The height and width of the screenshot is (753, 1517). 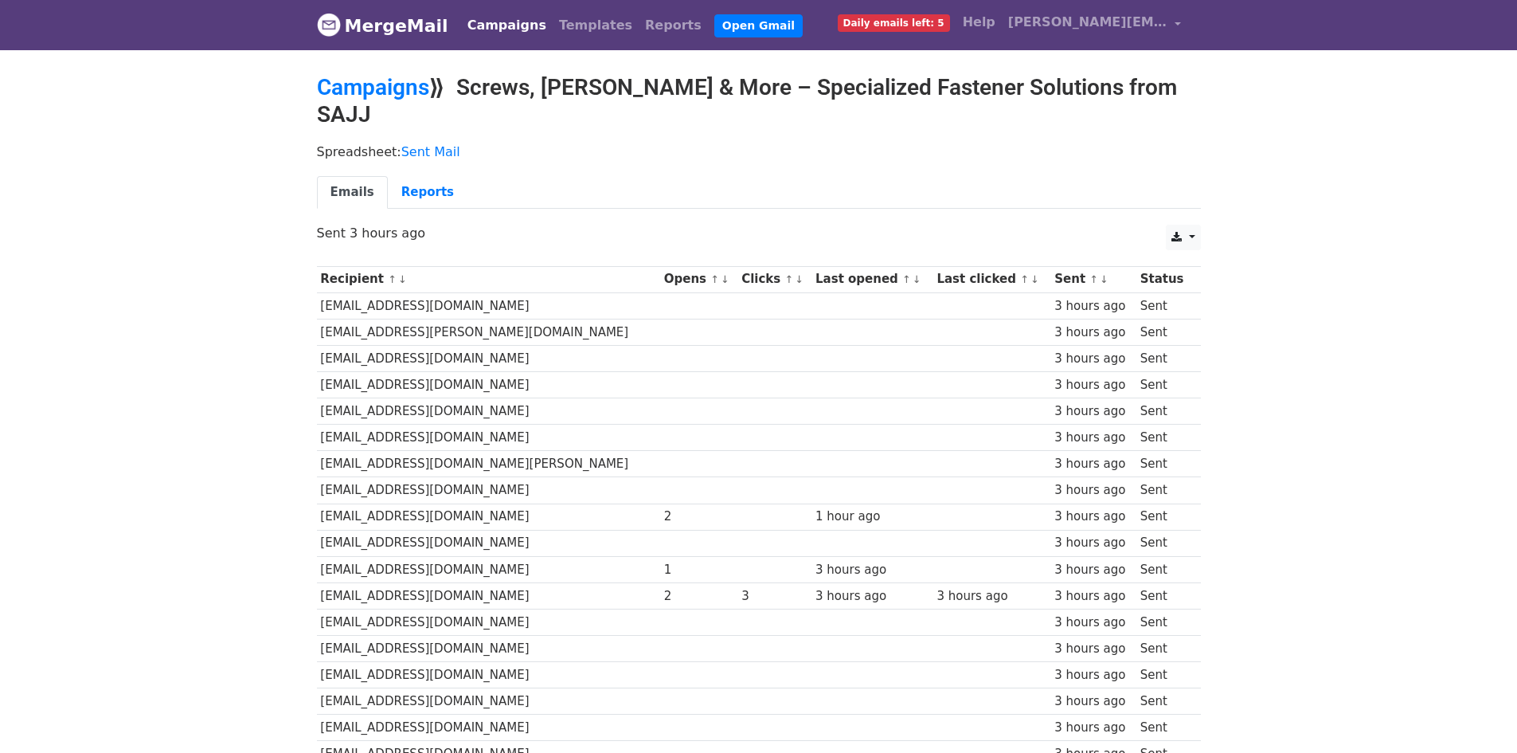 What do you see at coordinates (699, 569) in the screenshot?
I see `div: 1` at bounding box center [699, 569].